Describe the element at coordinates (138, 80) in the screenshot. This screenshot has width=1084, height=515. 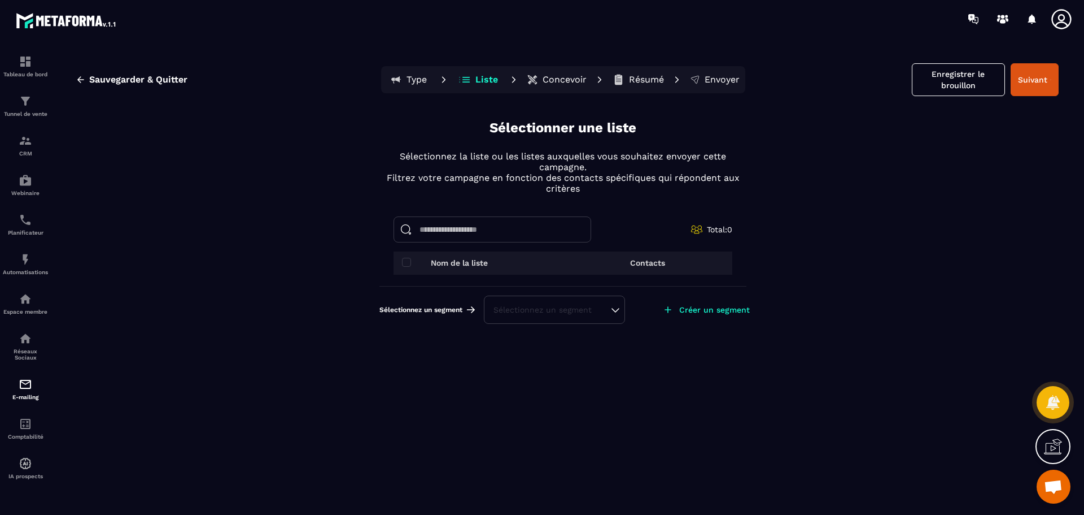
I see `span: Sauvegarder & Quitter` at that location.